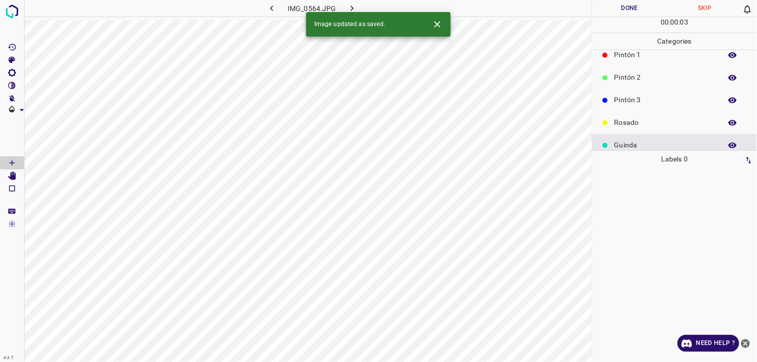 This screenshot has height=362, width=757. I want to click on div: Guinda, so click(674, 145).